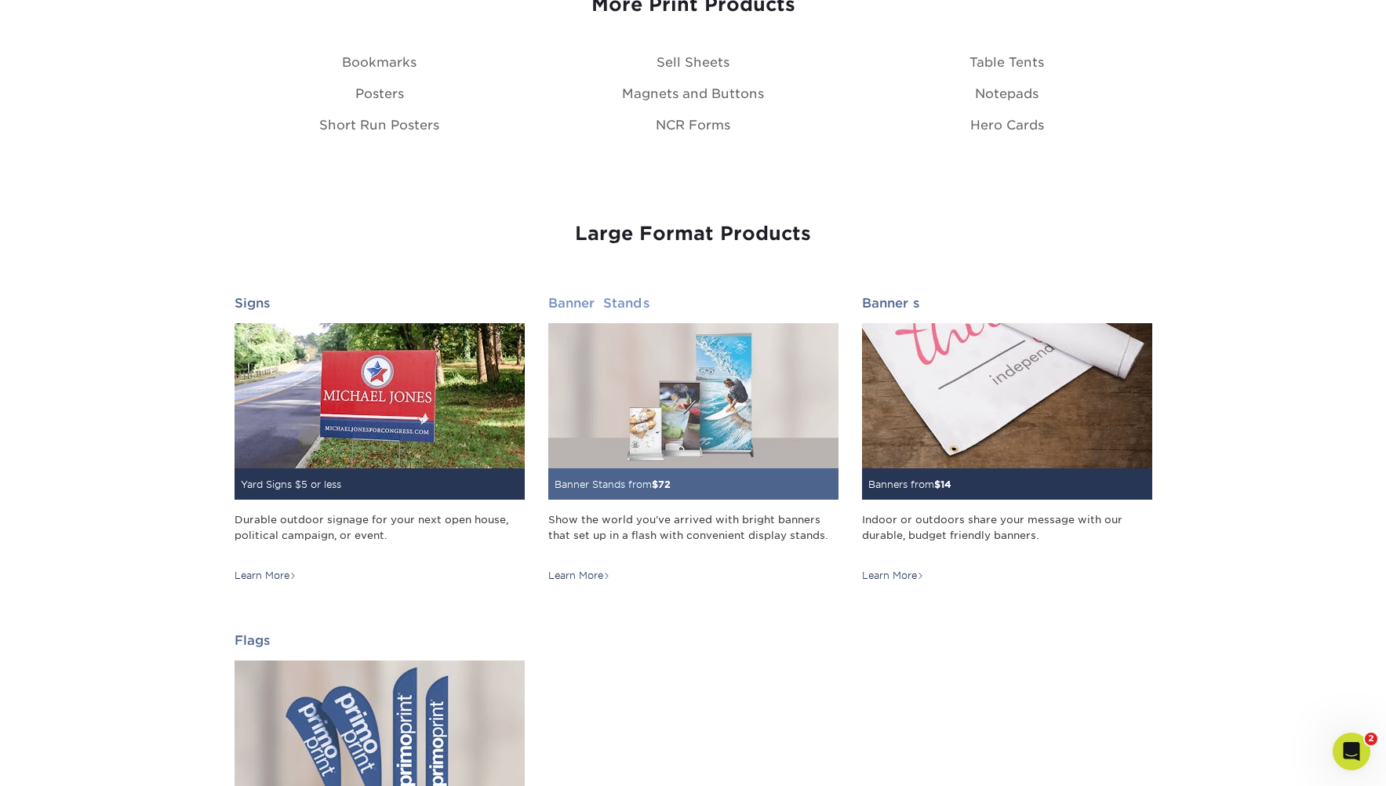 The image size is (1386, 786). What do you see at coordinates (380, 640) in the screenshot?
I see `h2: Flags` at bounding box center [380, 640].